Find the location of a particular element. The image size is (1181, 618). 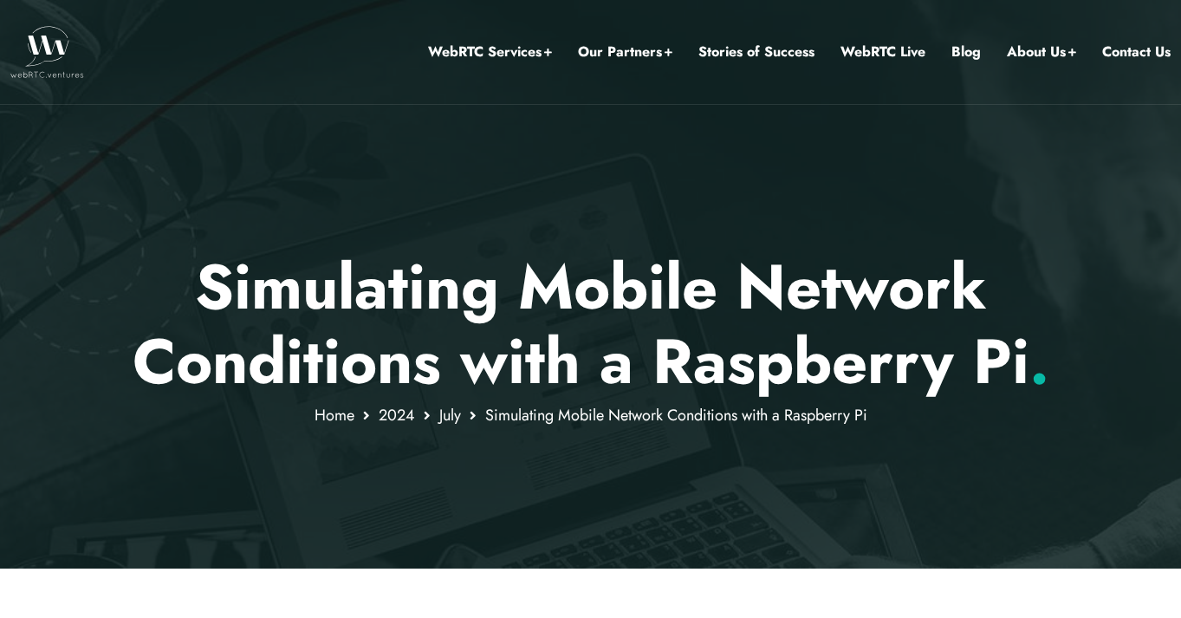

a: Our Partners is located at coordinates (625, 52).